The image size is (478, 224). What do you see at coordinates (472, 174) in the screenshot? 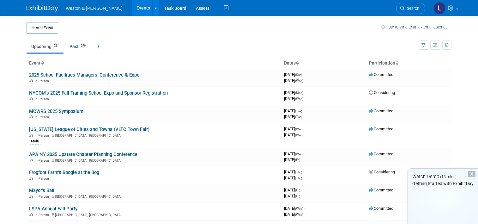
I see `div: Dismiss` at bounding box center [472, 174].